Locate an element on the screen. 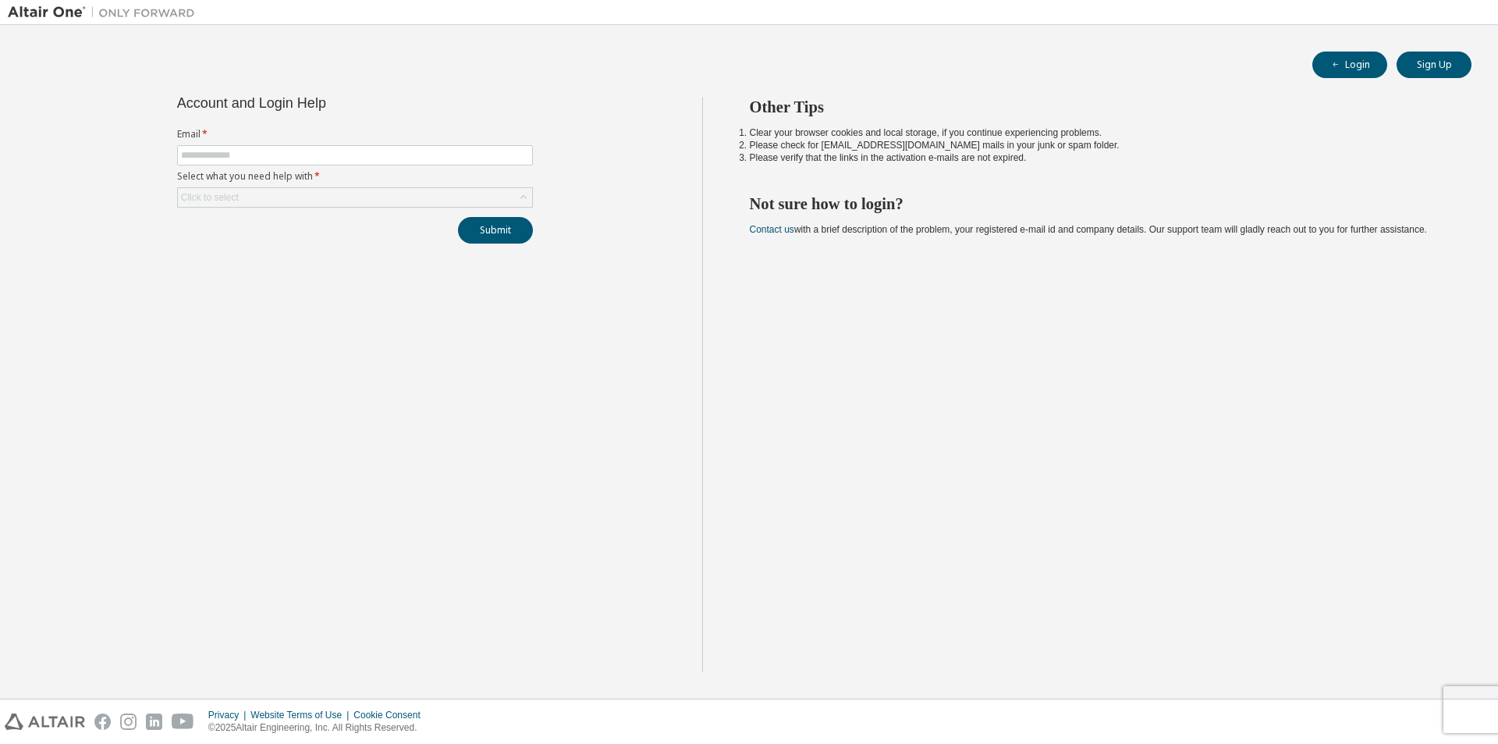 The image size is (1498, 744). img: instagram.svg is located at coordinates (128, 721).